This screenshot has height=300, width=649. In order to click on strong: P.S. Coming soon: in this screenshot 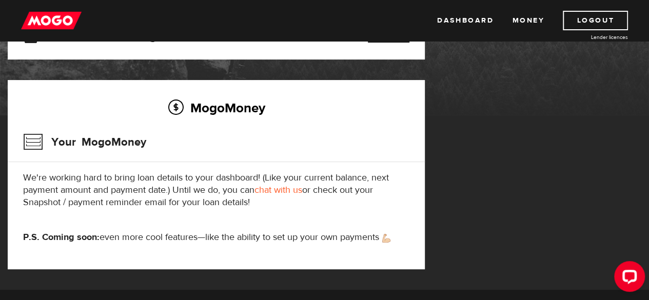, I will do `click(61, 237)`.